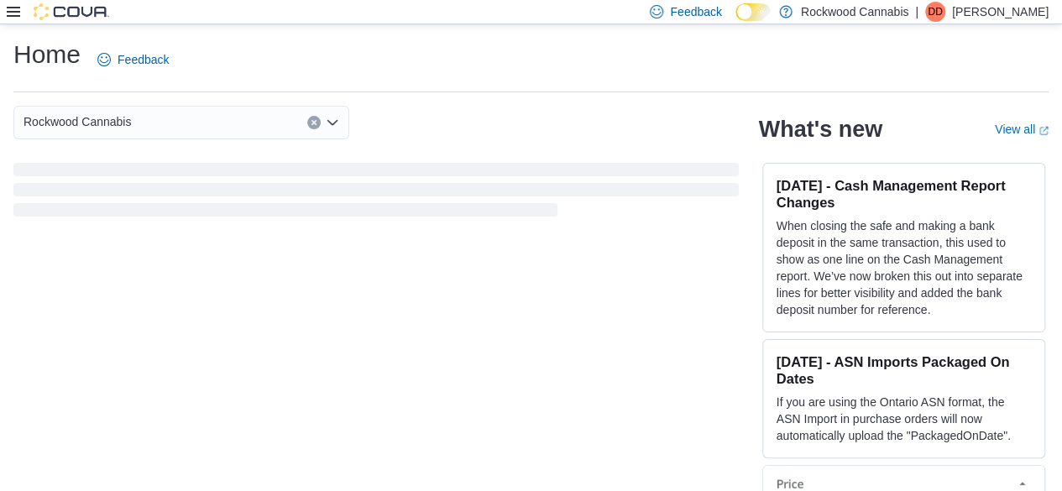  What do you see at coordinates (71, 12) in the screenshot?
I see `img: Cova` at bounding box center [71, 12].